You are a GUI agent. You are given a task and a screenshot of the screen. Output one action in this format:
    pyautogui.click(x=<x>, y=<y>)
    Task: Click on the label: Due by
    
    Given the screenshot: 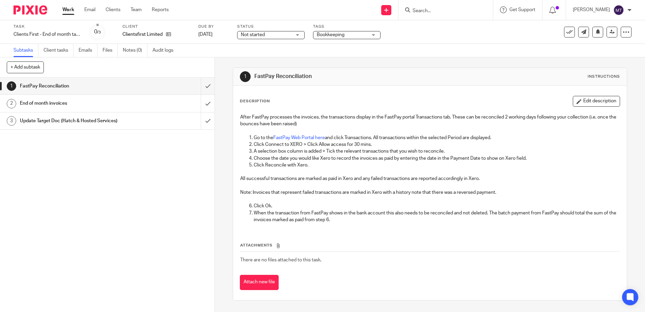 What is the action you would take?
    pyautogui.click(x=214, y=27)
    